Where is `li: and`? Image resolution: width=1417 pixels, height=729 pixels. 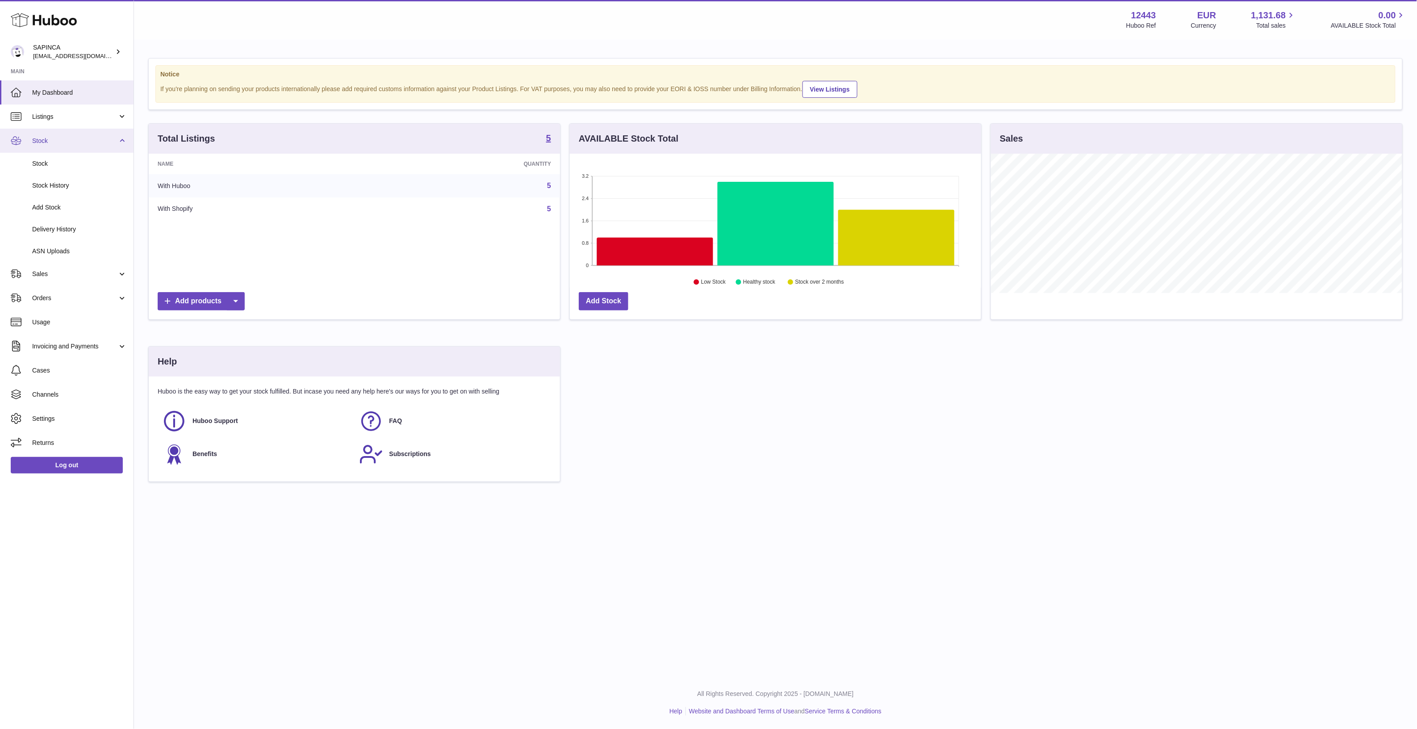 li: and is located at coordinates (784, 711).